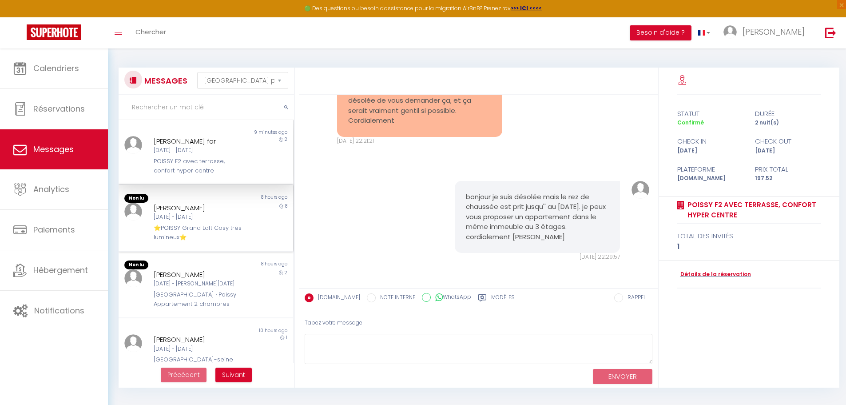  What do you see at coordinates (478, 322) in the screenshot?
I see `div: Tapez votre message` at bounding box center [478, 322].